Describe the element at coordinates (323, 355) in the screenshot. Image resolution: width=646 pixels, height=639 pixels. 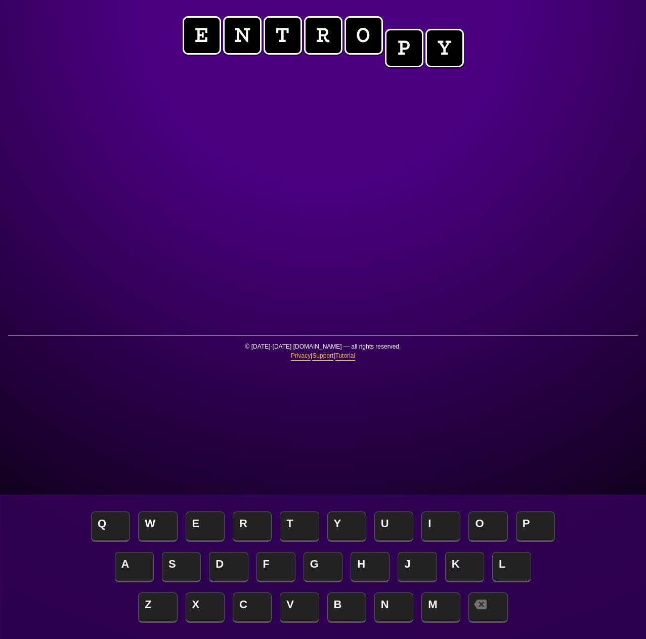
I see `a: Support` at that location.